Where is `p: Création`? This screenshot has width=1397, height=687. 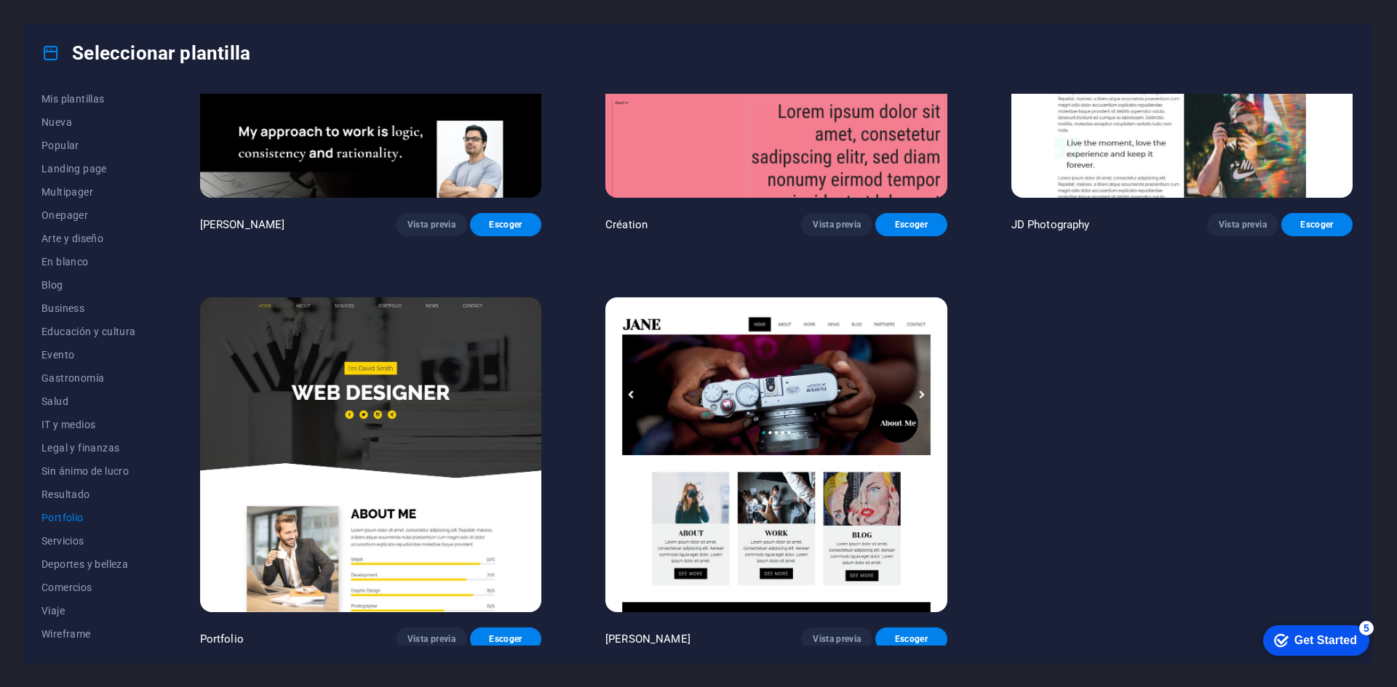
p: Création is located at coordinates (626, 225).